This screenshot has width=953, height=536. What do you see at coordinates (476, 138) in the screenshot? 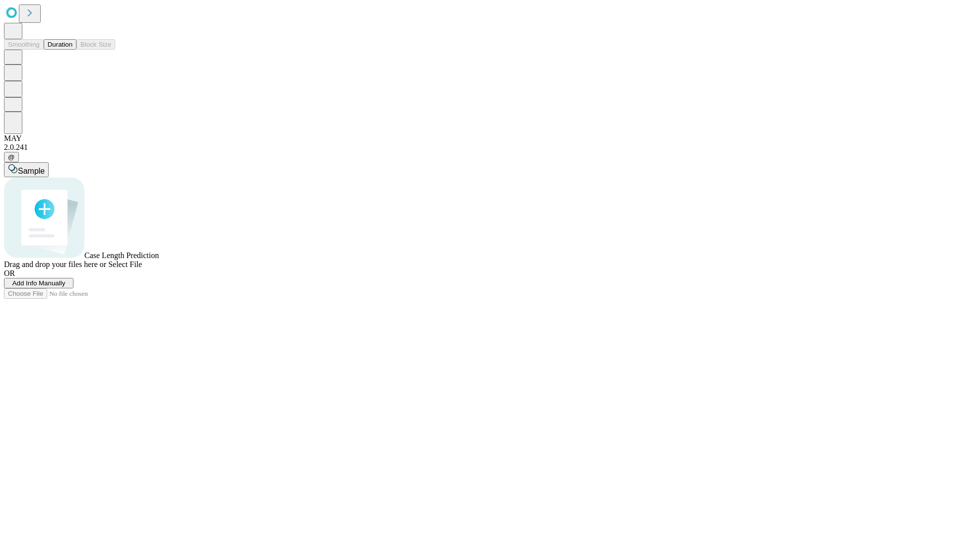
I see `div: MAY` at bounding box center [476, 138].